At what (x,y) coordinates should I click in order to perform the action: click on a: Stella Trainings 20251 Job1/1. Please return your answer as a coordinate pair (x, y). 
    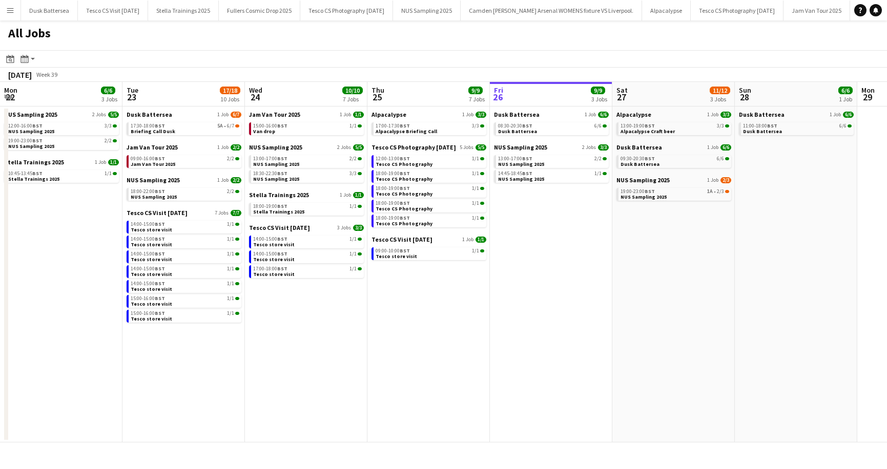
    Looking at the image, I should click on (61, 162).